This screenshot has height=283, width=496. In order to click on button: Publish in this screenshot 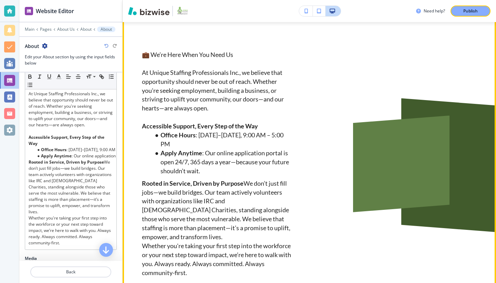, I will do `click(471, 11)`.